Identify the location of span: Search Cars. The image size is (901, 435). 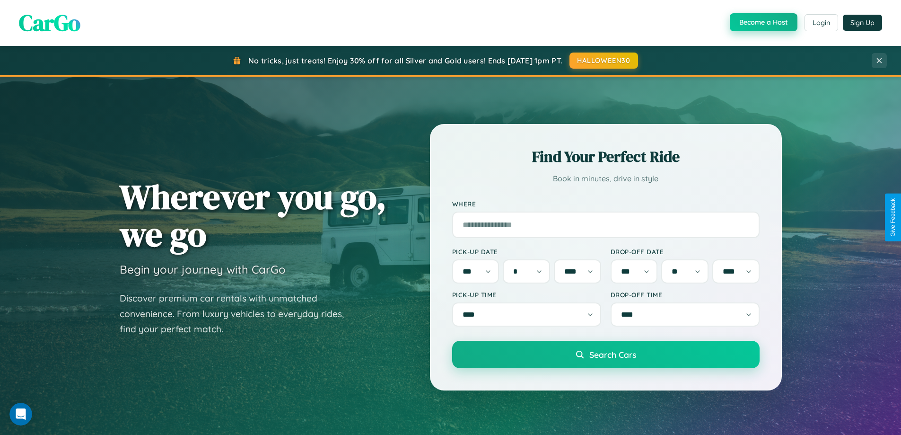
(613, 354).